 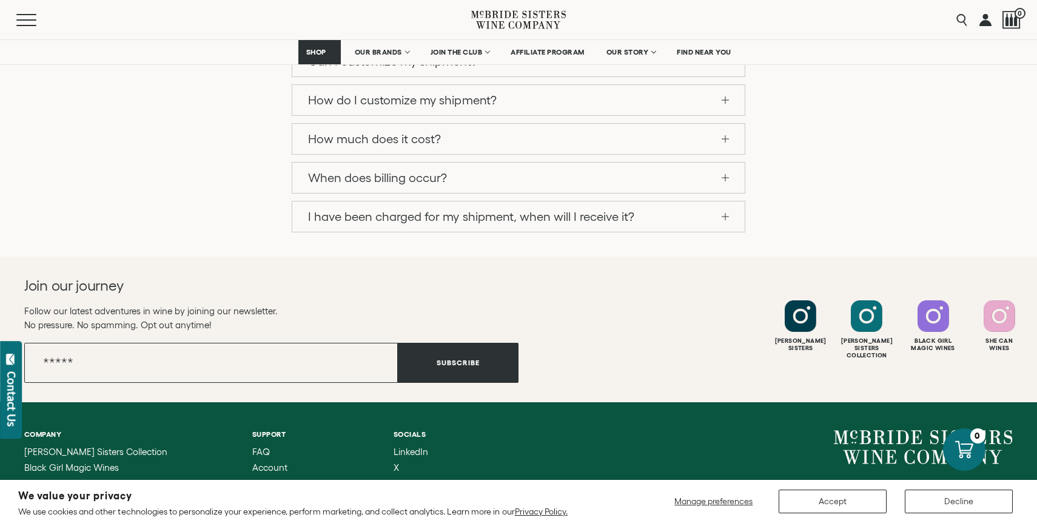 I want to click on span: 0, so click(x=1020, y=13).